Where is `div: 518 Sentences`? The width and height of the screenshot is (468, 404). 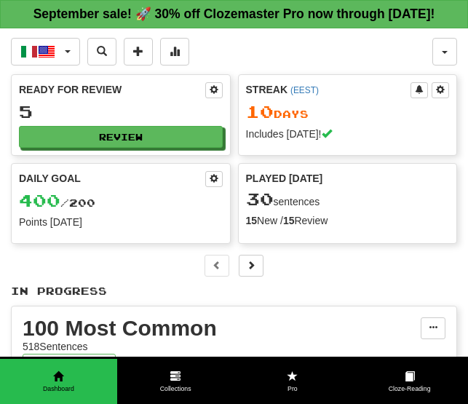
div: 518 Sentences is located at coordinates (221, 346).